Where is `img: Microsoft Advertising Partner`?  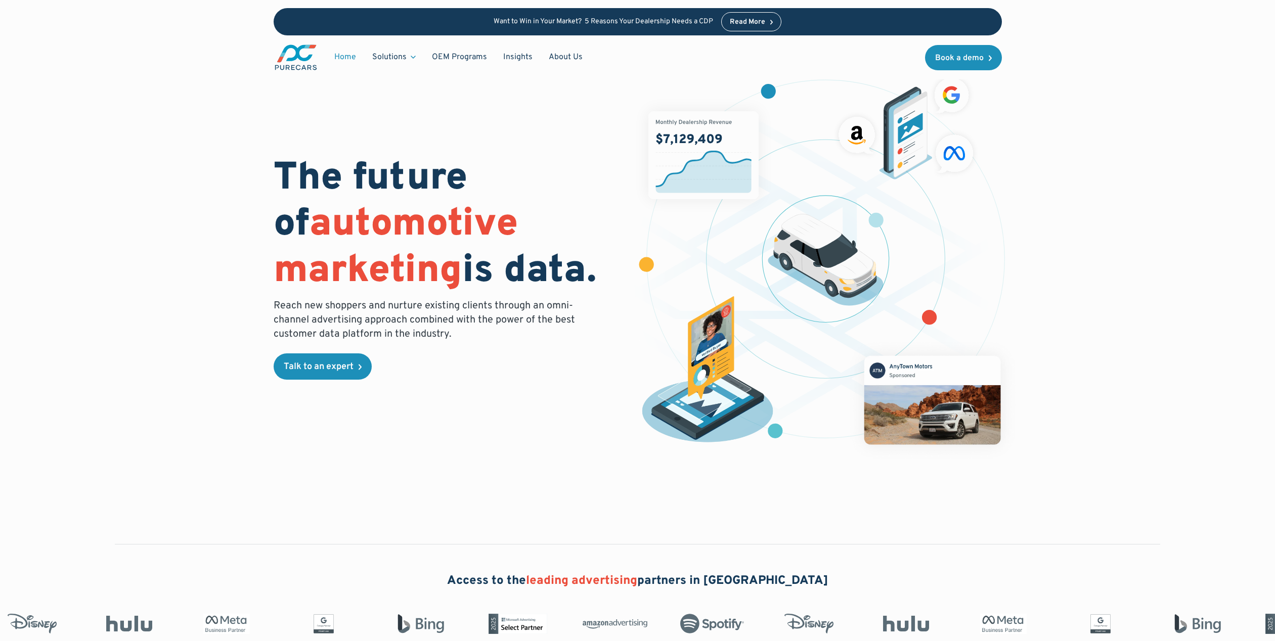
img: Microsoft Advertising Partner is located at coordinates (517, 624).